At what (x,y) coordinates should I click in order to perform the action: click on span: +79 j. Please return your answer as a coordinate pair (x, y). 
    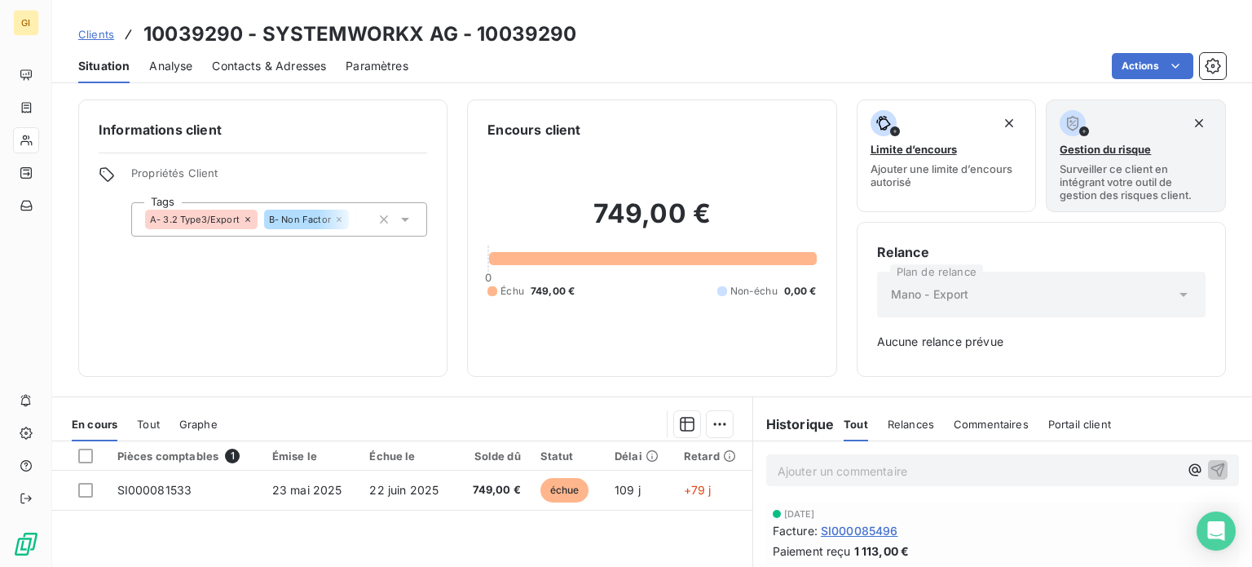
    Looking at the image, I should click on (698, 489).